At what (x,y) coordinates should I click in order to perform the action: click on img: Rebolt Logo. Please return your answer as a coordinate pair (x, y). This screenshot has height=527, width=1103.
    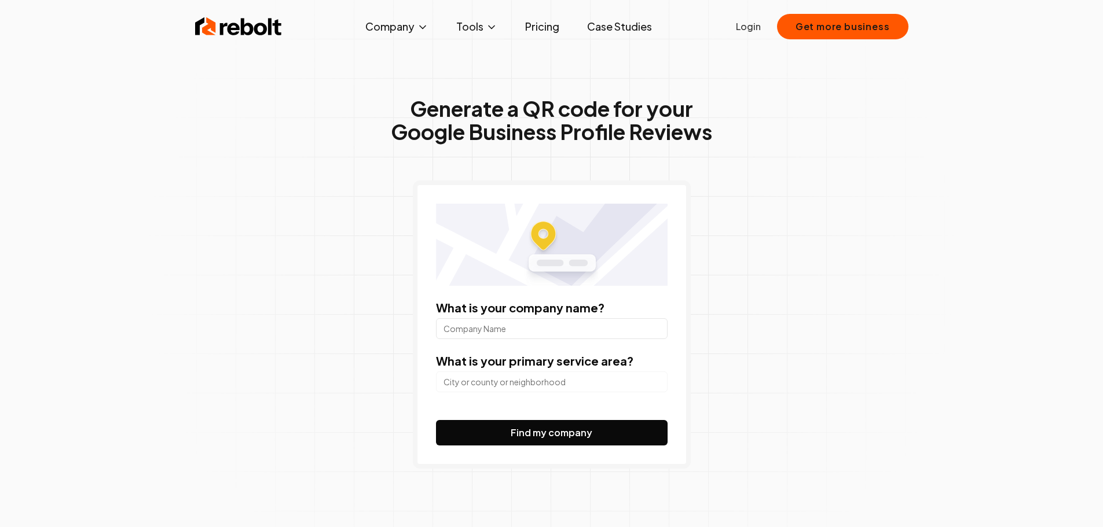
    Looking at the image, I should click on (239, 27).